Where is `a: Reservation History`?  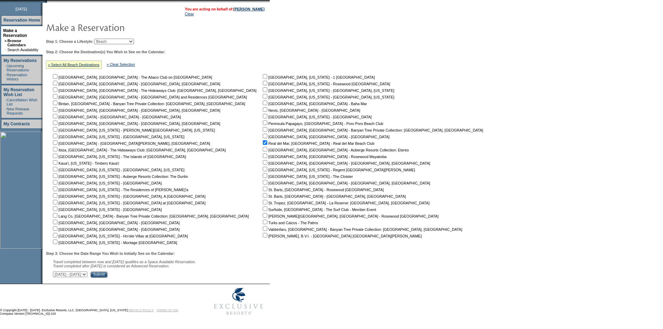 a: Reservation History is located at coordinates (17, 77).